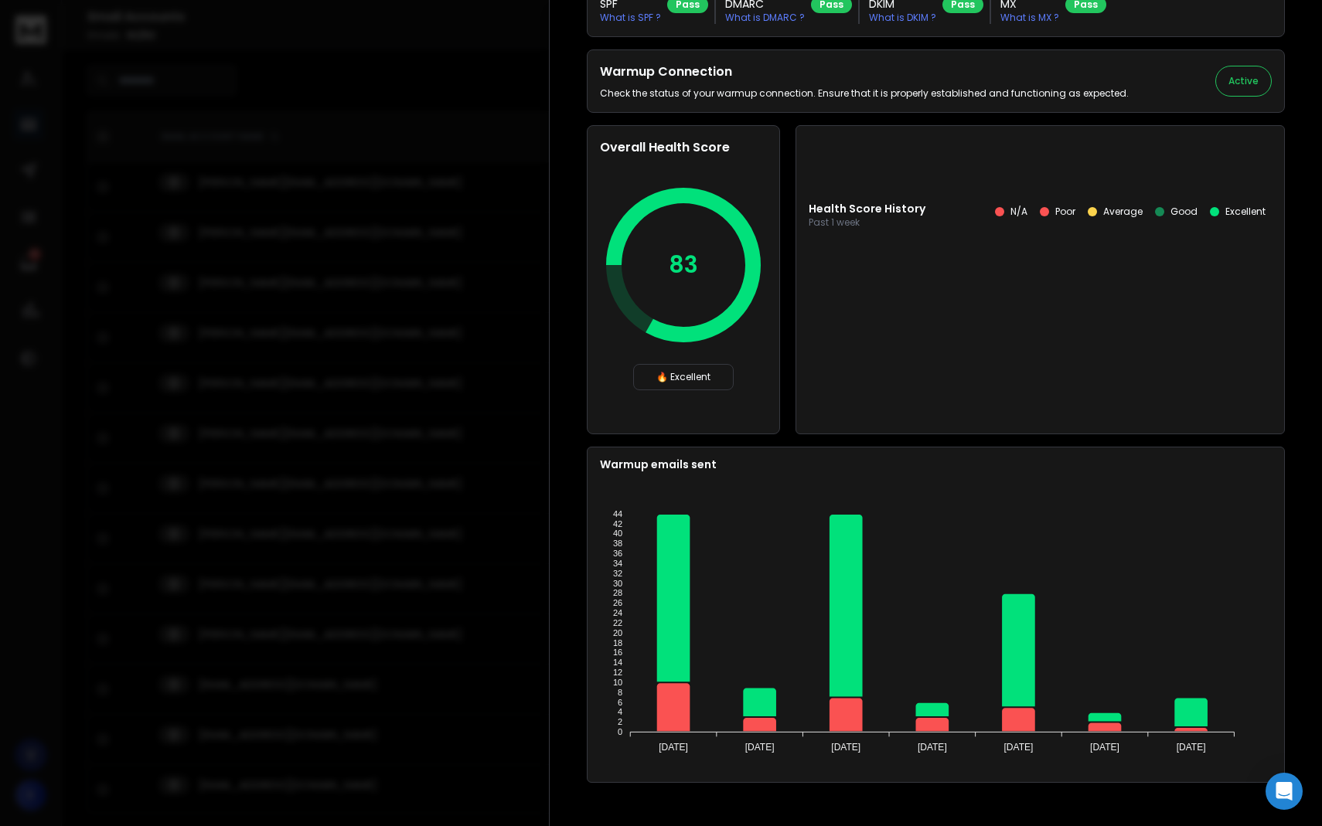 This screenshot has height=826, width=1322. What do you see at coordinates (935, 465) in the screenshot?
I see `p: Warmup emails sent` at bounding box center [935, 465].